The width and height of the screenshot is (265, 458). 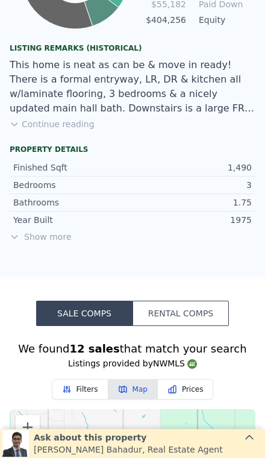 What do you see at coordinates (94, 348) in the screenshot?
I see `strong: 12 sales` at bounding box center [94, 348].